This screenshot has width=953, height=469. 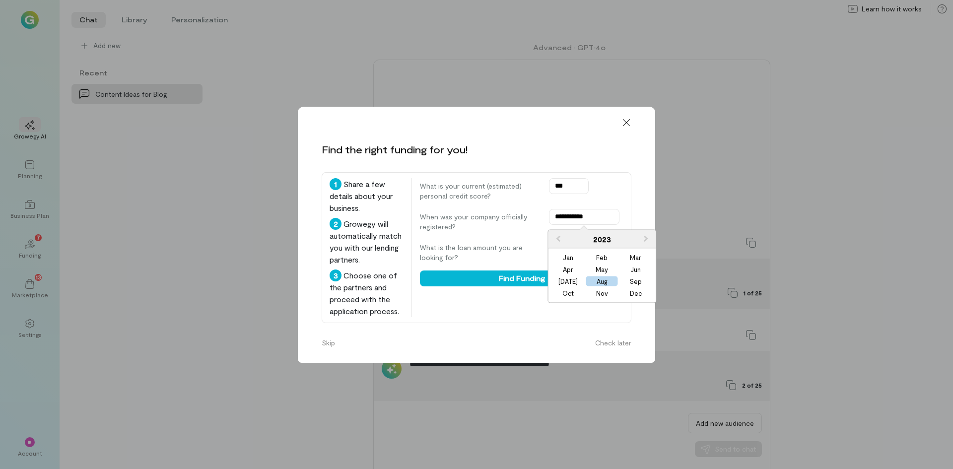 What do you see at coordinates (366, 293) in the screenshot?
I see `div: Choose one of the partners and proceed with the application process.` at bounding box center [366, 293].